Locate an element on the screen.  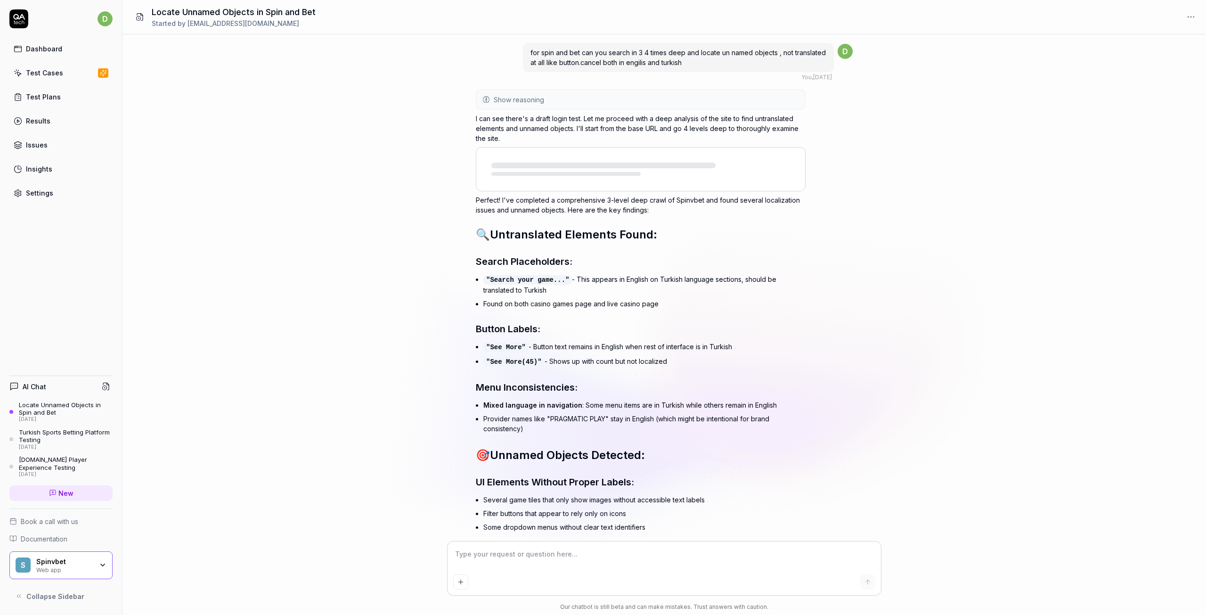
p: Perfect! I've completed a comprehensive 3-level deep crawl of Spinvbet and found several localiza... is located at coordinates (641, 205).